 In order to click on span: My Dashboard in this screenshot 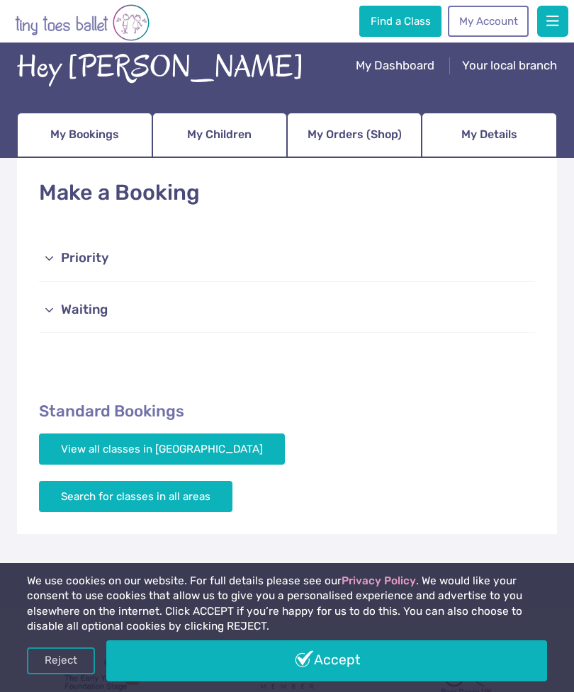, I will do `click(395, 65)`.